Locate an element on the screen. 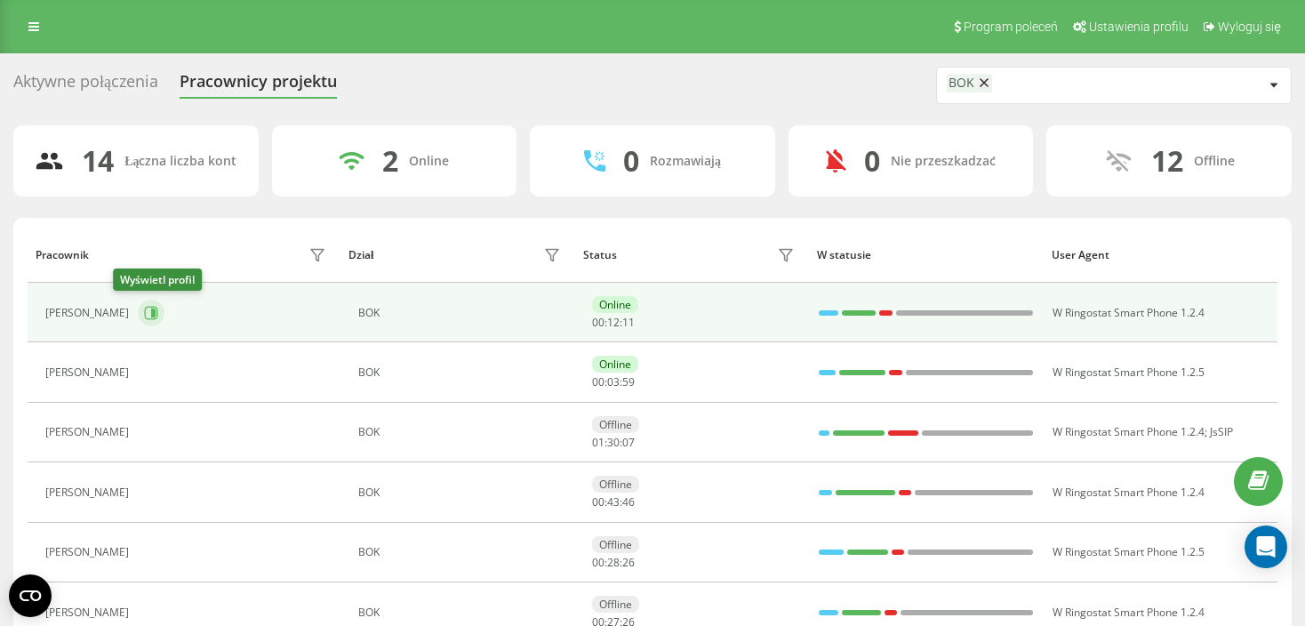  div: Pracownicy projektu is located at coordinates (258, 85).